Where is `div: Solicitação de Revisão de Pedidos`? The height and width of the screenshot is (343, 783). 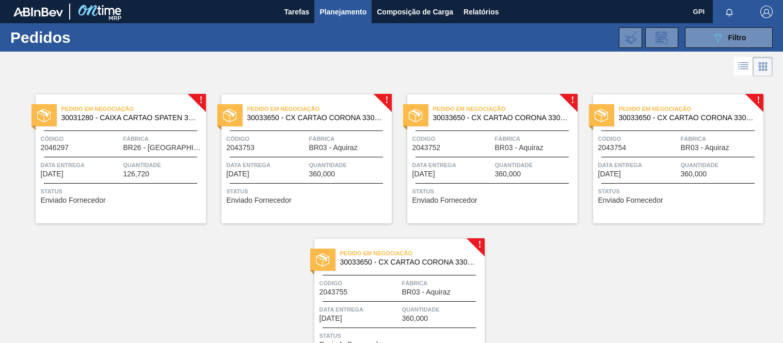 div: Solicitação de Revisão de Pedidos is located at coordinates (662, 38).